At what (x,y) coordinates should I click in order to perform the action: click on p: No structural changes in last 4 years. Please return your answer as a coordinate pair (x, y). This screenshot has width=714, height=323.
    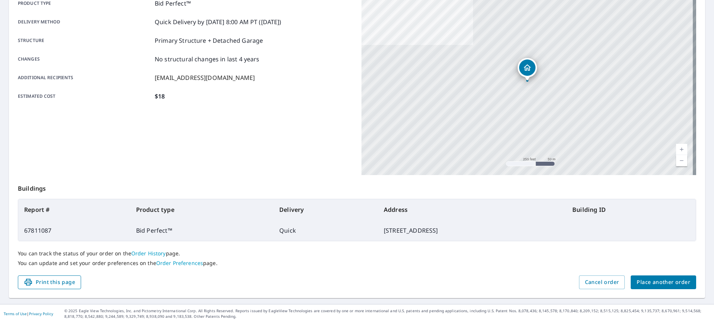
    Looking at the image, I should click on (207, 59).